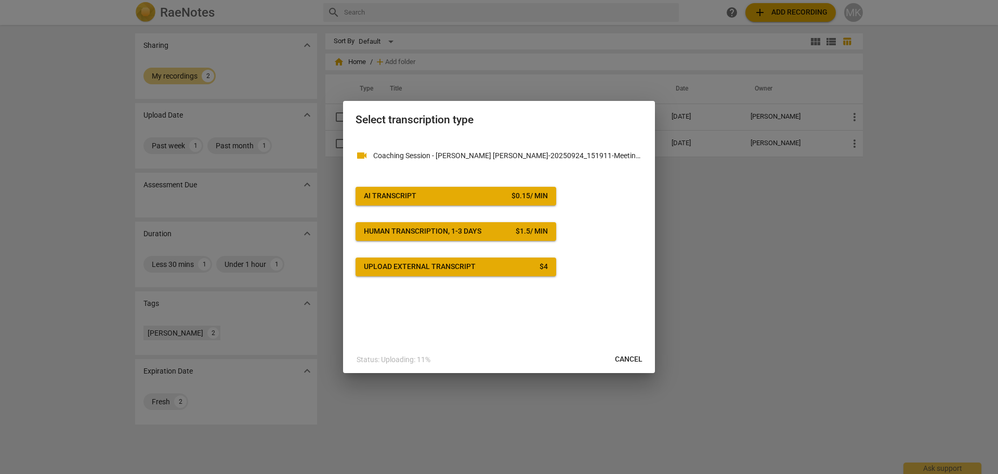 The width and height of the screenshot is (998, 474). What do you see at coordinates (544, 267) in the screenshot?
I see `div: $ 4` at bounding box center [544, 267].